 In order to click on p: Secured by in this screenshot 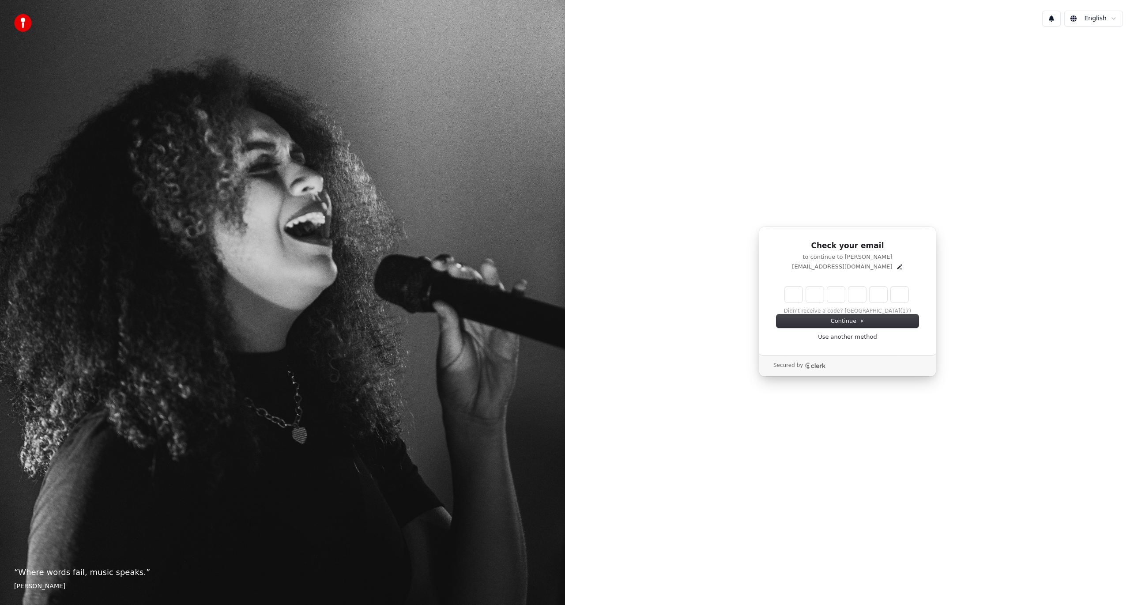, I will do `click(788, 366)`.